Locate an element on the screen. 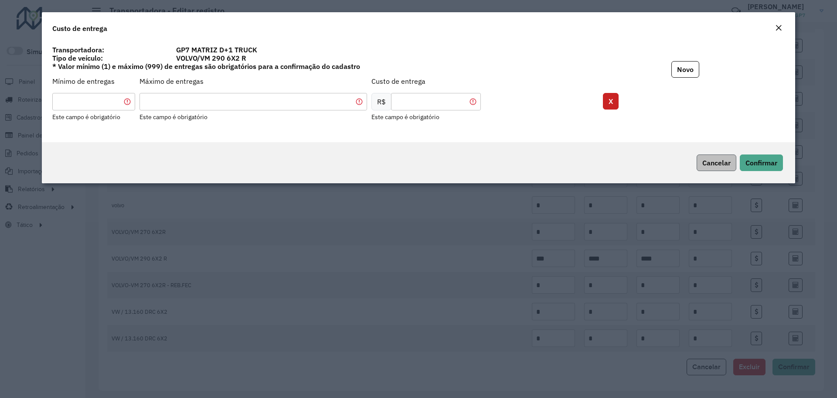 The height and width of the screenshot is (398, 837). button: X is located at coordinates (611, 101).